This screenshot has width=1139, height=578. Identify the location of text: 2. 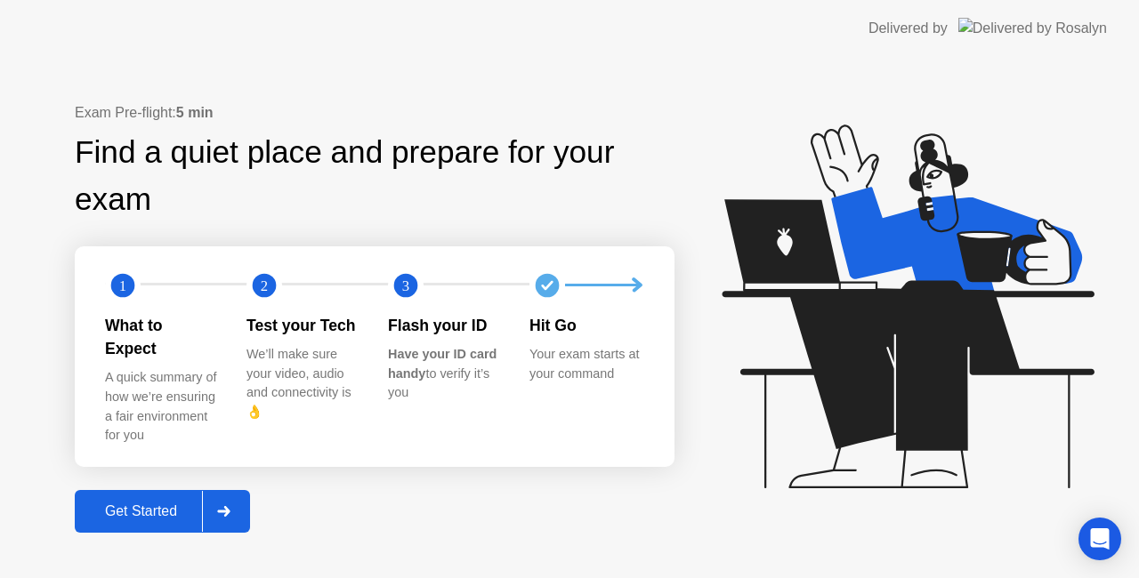
(264, 285).